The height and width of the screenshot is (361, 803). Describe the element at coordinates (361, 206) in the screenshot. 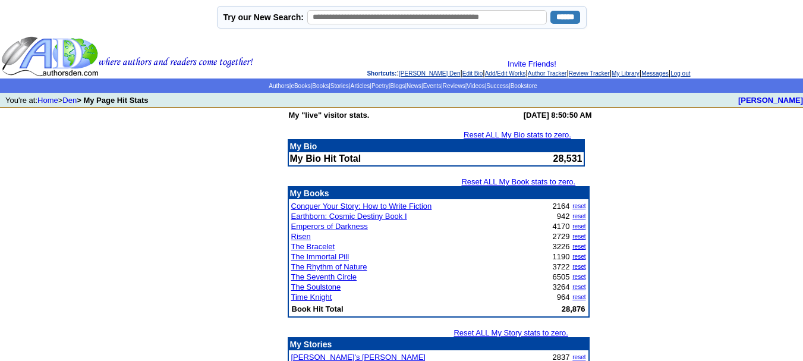

I see `a: Conquer Your Story: How to Write Fiction` at that location.